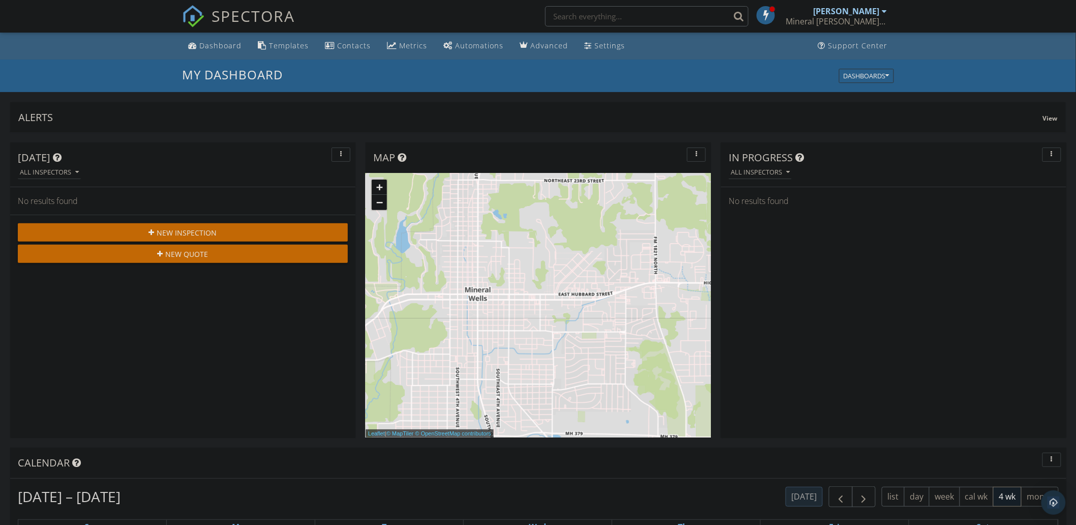 This screenshot has width=1076, height=525. I want to click on div: Settings, so click(610, 45).